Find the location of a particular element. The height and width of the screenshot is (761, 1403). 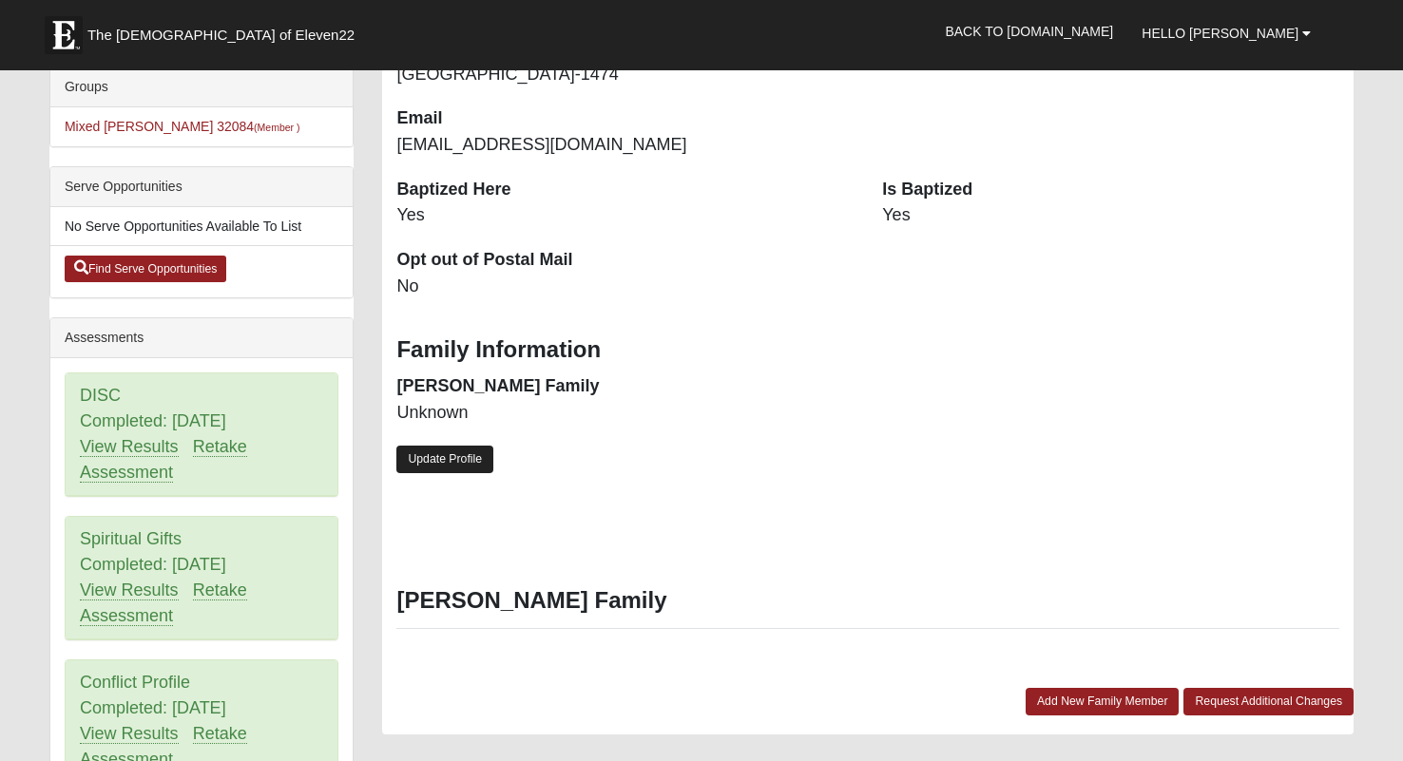

dt: Baptized Here is located at coordinates (625, 190).